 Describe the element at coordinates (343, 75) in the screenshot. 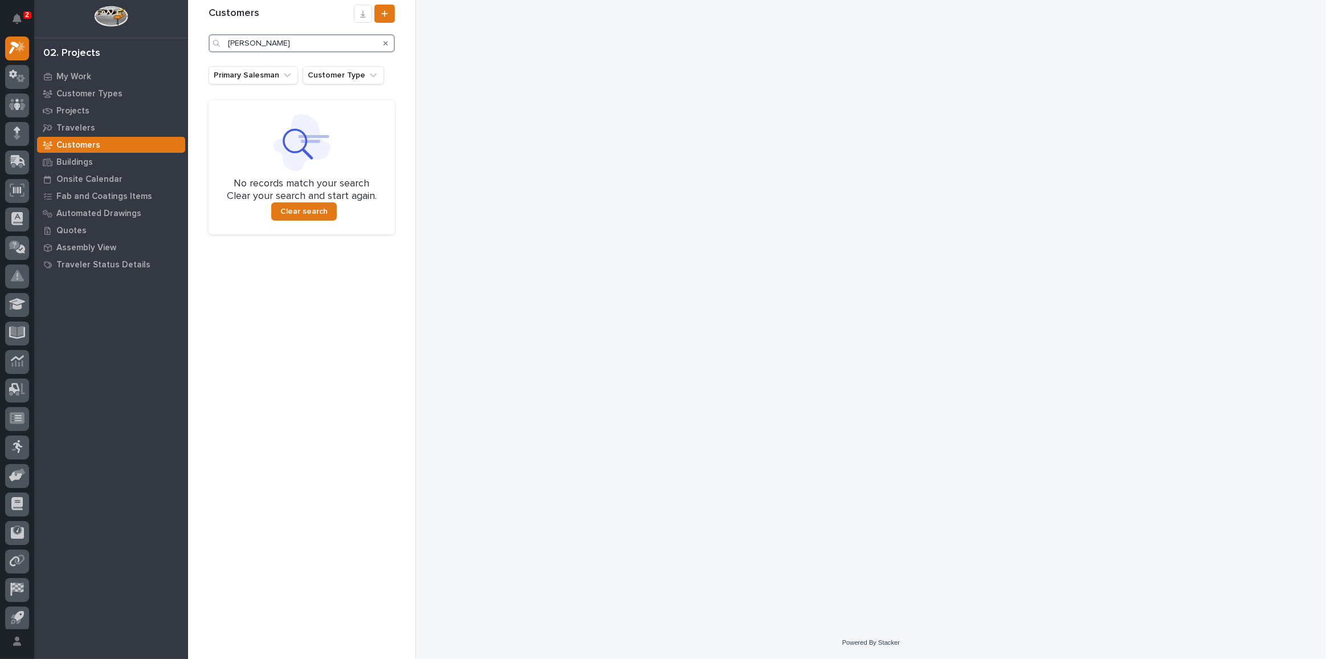

I see `button: Customer Type` at that location.